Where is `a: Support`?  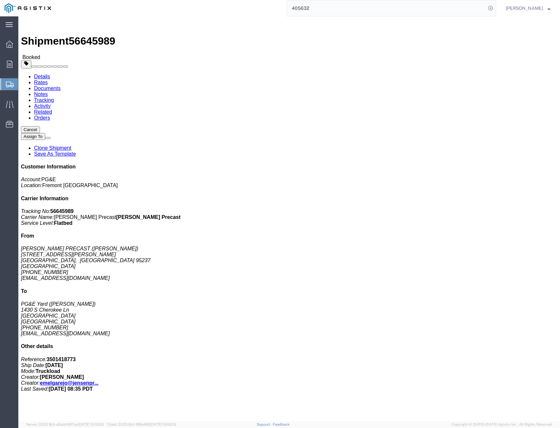
a: Support is located at coordinates (265, 424).